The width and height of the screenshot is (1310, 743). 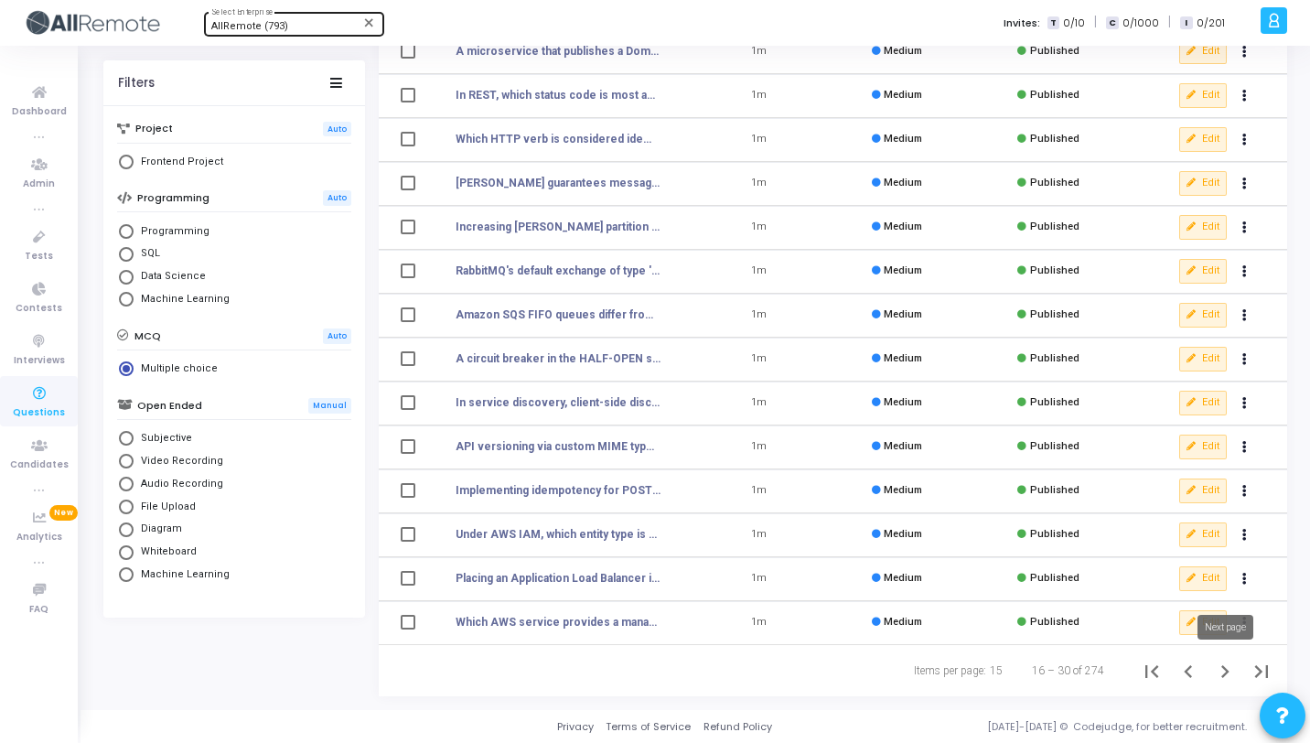 What do you see at coordinates (173, 198) in the screenshot?
I see `h6: Programming` at bounding box center [173, 198].